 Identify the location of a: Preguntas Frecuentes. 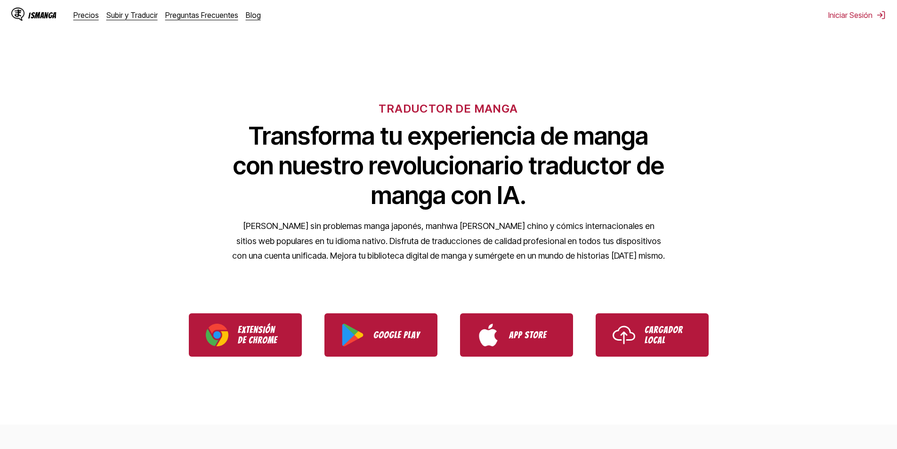
(202, 15).